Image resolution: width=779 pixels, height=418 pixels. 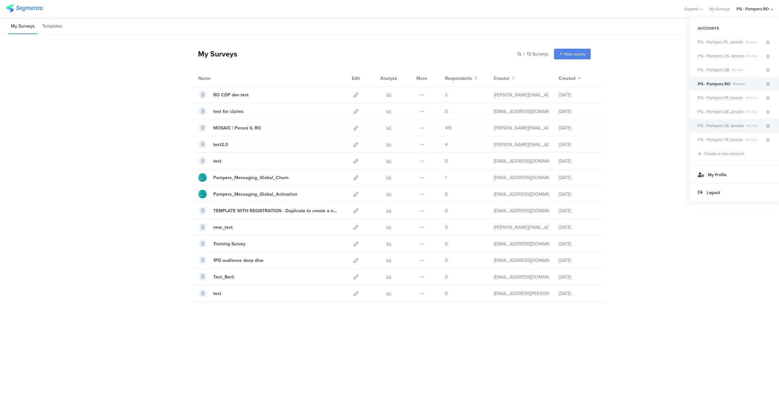 I want to click on button: Created, so click(x=570, y=78).